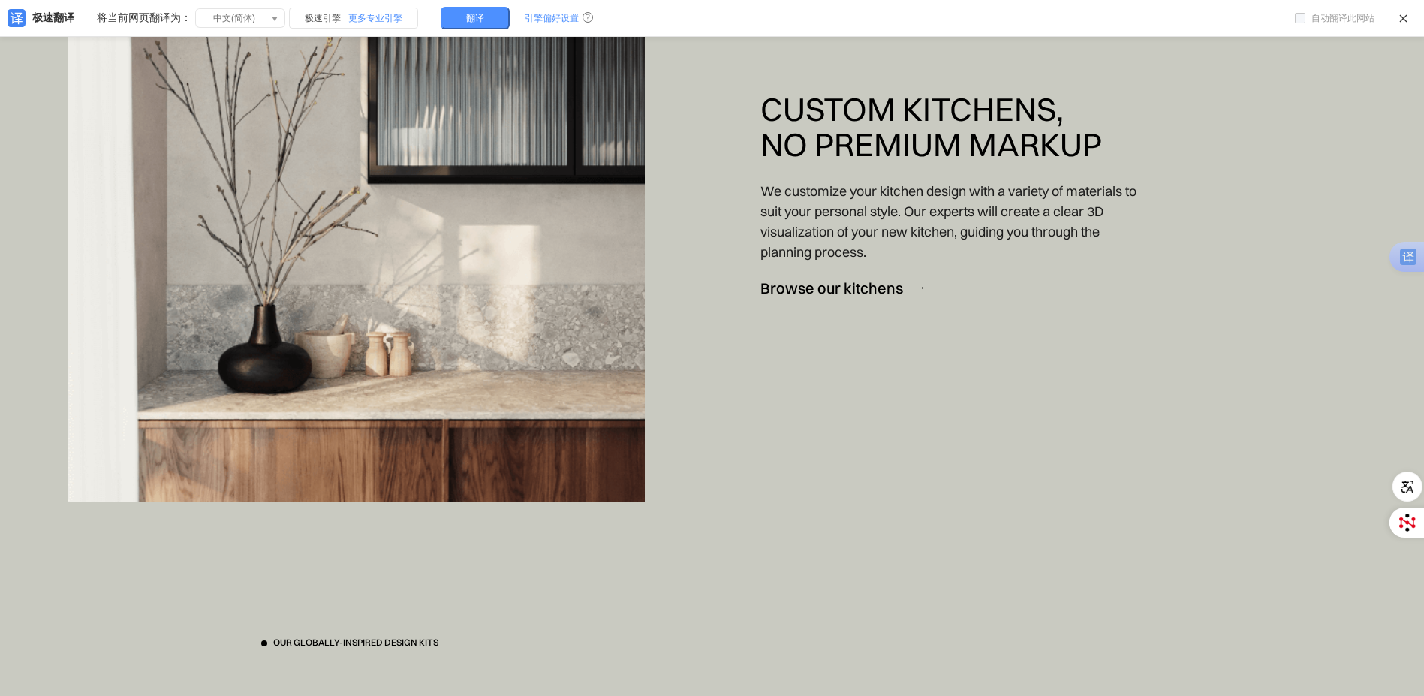 The height and width of the screenshot is (696, 1424). Describe the element at coordinates (842, 288) in the screenshot. I see `a: Browse our kitchens` at that location.